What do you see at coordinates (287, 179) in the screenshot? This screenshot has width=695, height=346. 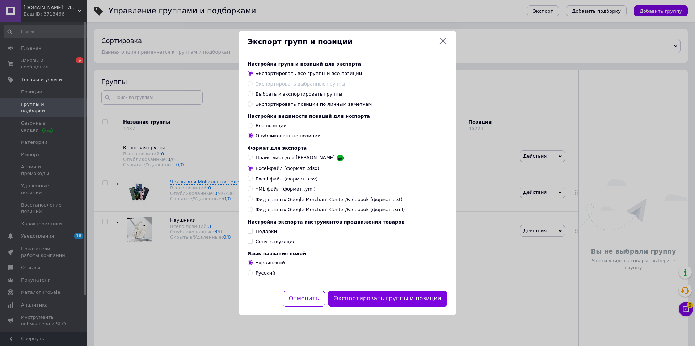 I see `span: Excel-файл (формат .csv)` at bounding box center [287, 179].